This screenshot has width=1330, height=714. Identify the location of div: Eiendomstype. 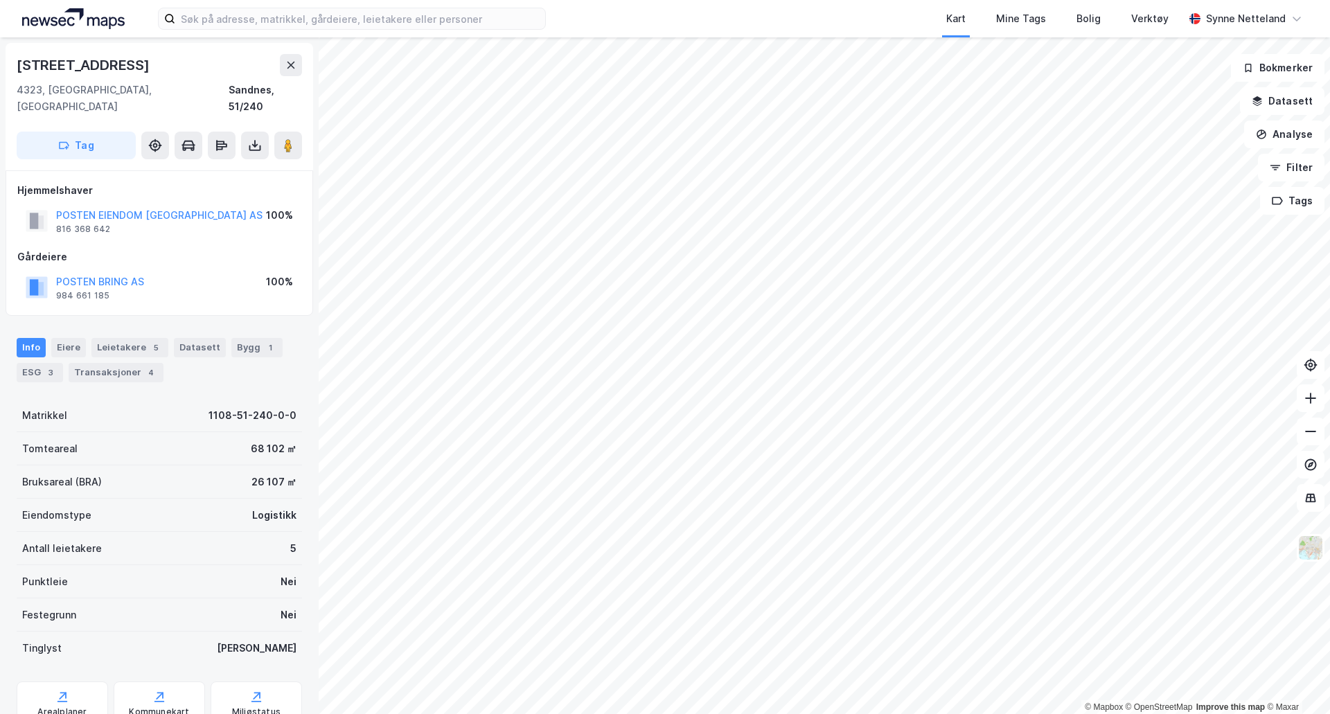
(57, 516).